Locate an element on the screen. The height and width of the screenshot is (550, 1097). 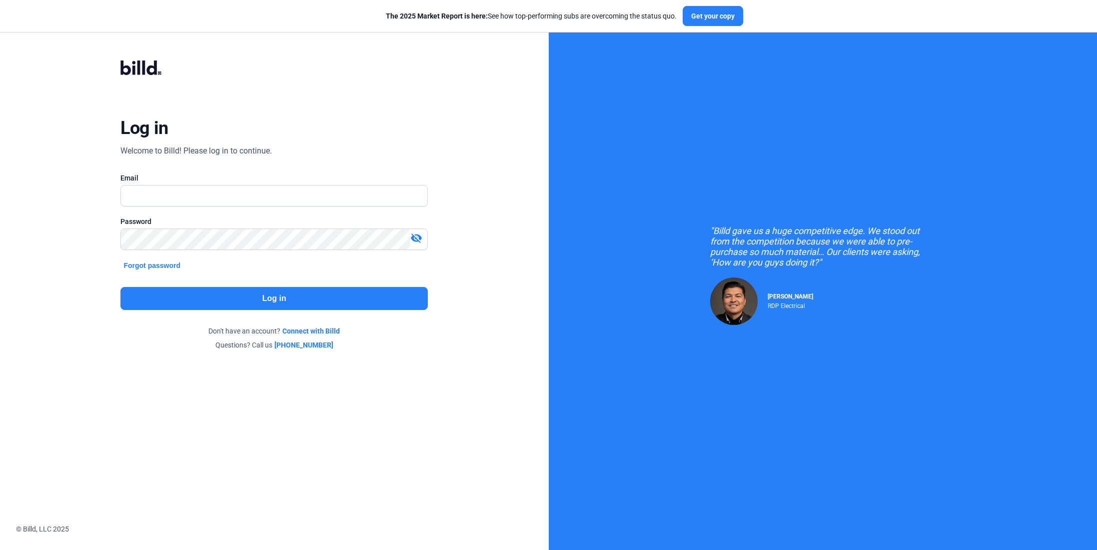
mat-icon: visibility_off is located at coordinates (416, 238).